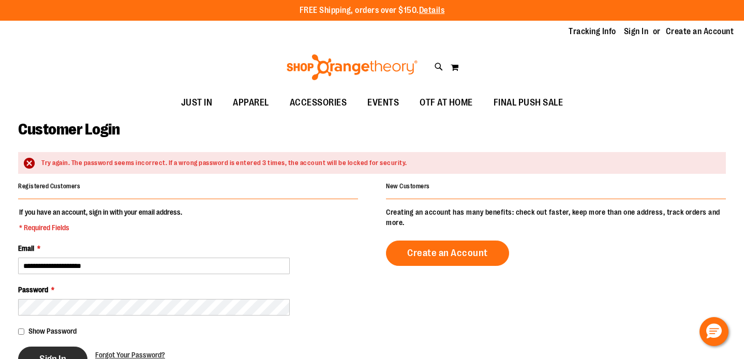 The height and width of the screenshot is (359, 744). What do you see at coordinates (556, 217) in the screenshot?
I see `p: Creating an account has many benefits: check out faster, keep more than one address, track orders...` at bounding box center [556, 217].